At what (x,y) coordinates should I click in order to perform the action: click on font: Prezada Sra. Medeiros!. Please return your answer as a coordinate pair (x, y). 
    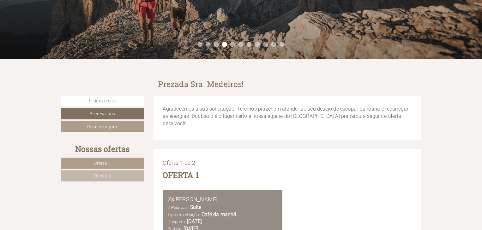
    Looking at the image, I should click on (201, 84).